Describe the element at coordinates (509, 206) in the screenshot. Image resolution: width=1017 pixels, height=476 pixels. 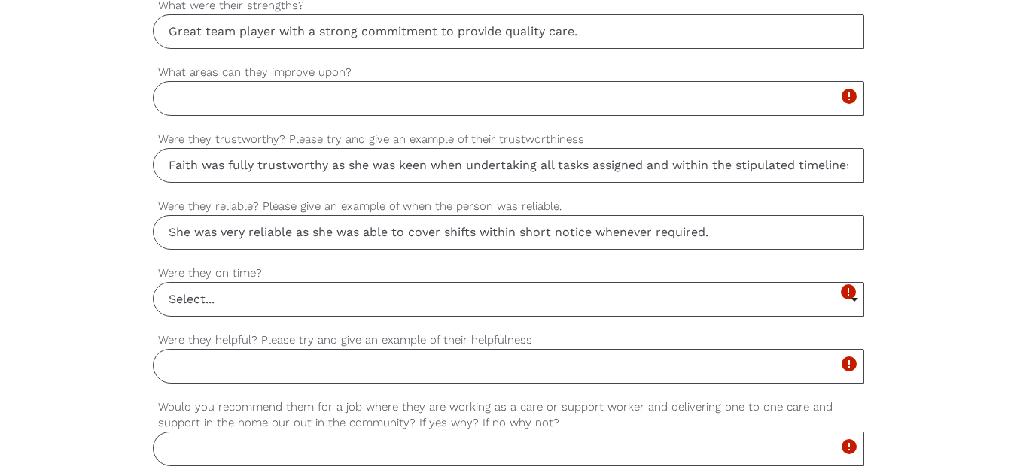
I see `label: Were they reliable? Please give an example of when the person was reliable.` at that location.